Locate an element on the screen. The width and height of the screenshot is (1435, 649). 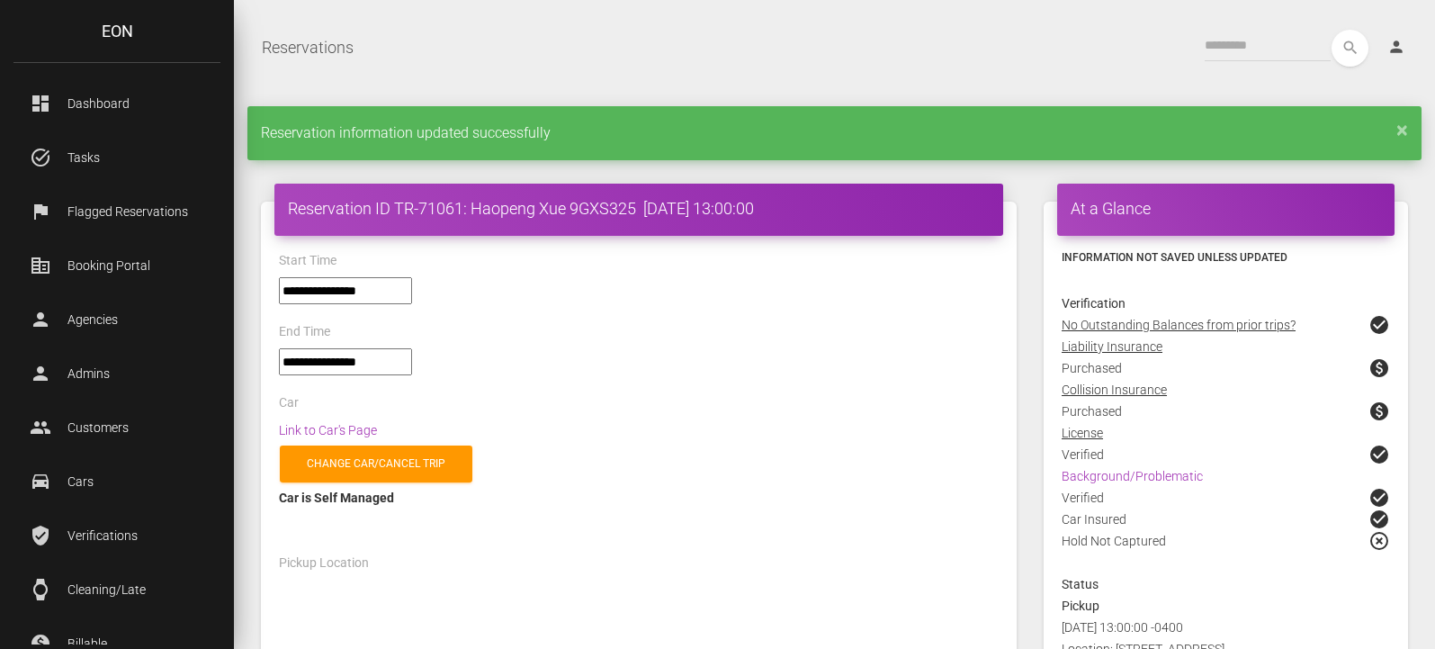
button: search is located at coordinates (1350, 48).